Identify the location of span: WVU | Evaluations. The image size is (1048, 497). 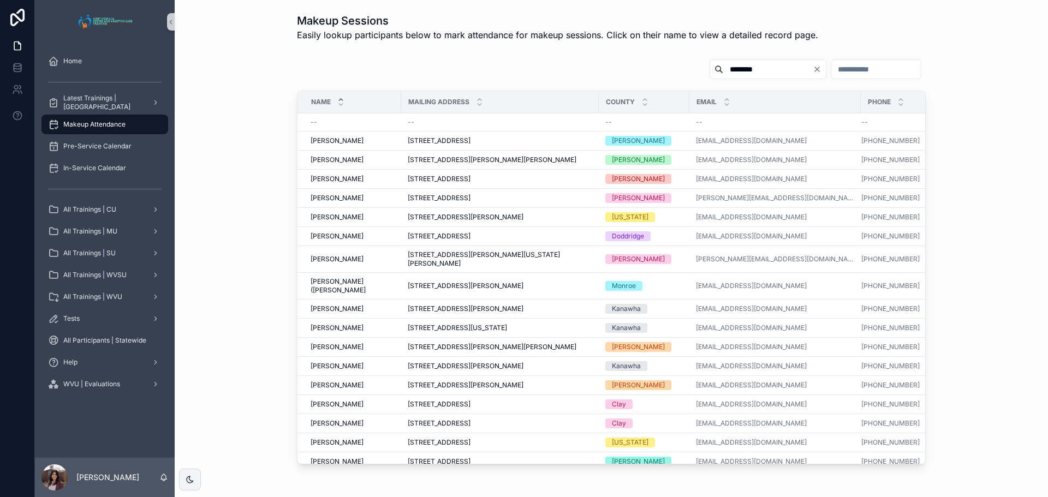
(92, 384).